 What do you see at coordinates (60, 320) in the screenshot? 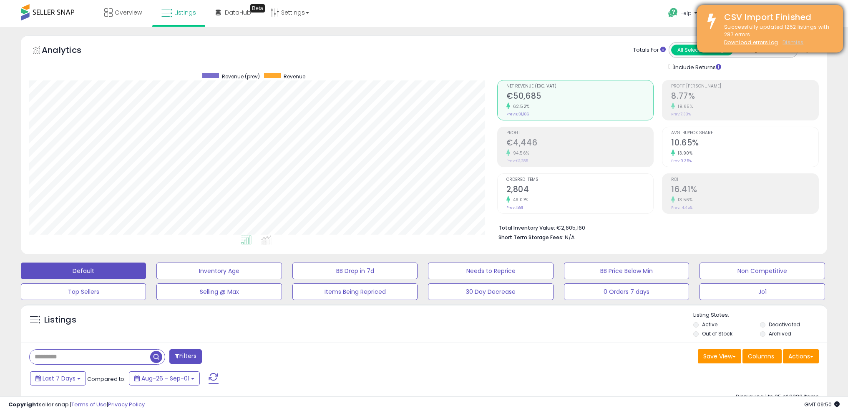
I see `h5: Listings` at bounding box center [60, 320].